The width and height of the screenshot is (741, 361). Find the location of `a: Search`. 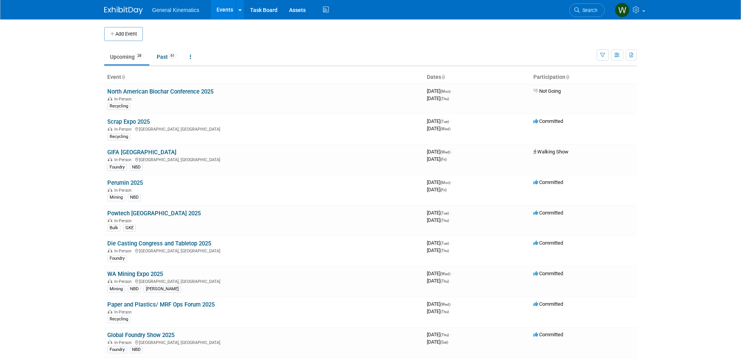

a: Search is located at coordinates (587, 10).